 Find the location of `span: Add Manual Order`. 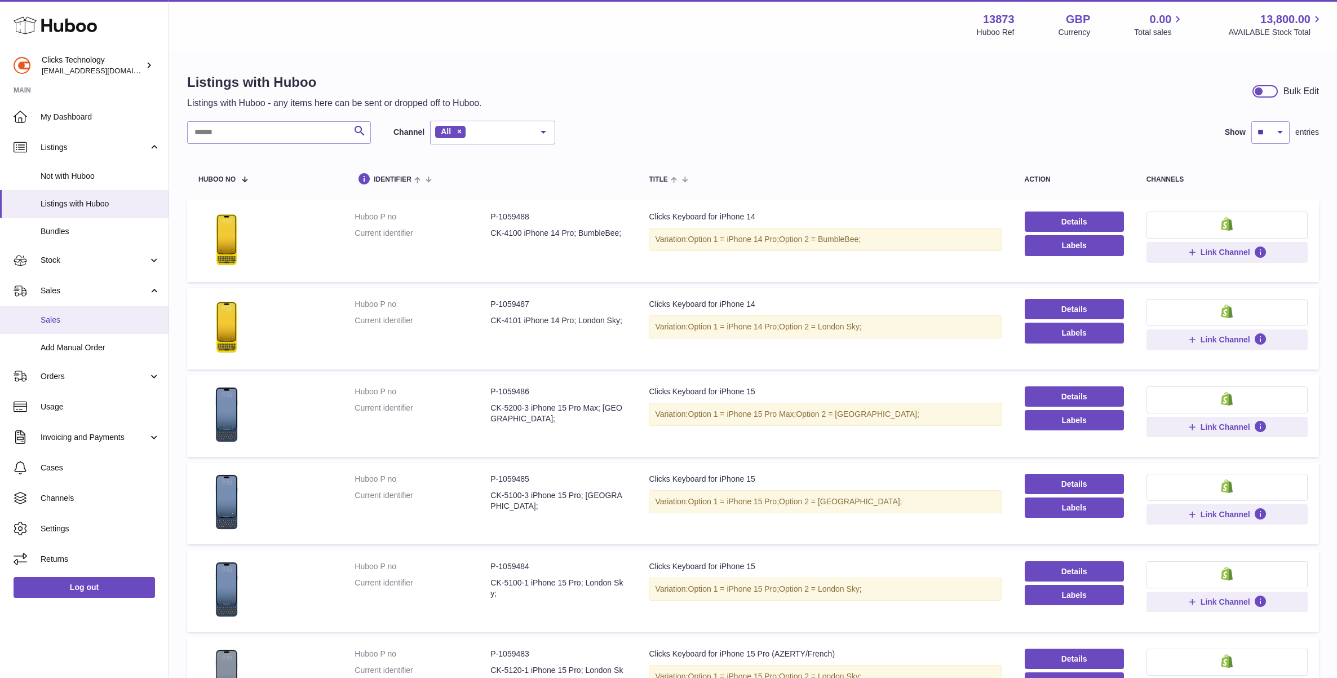

span: Add Manual Order is located at coordinates (100, 347).